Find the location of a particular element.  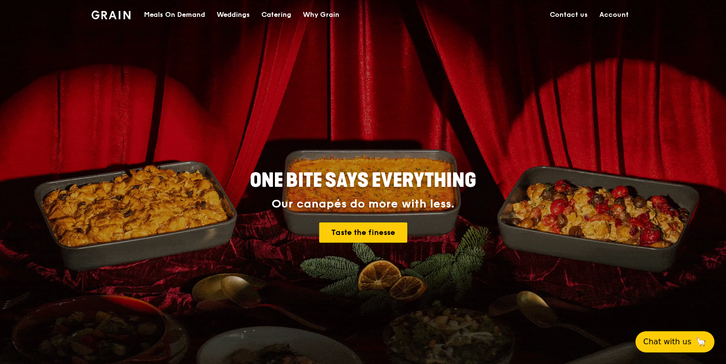

a: Weddings is located at coordinates (233, 15).